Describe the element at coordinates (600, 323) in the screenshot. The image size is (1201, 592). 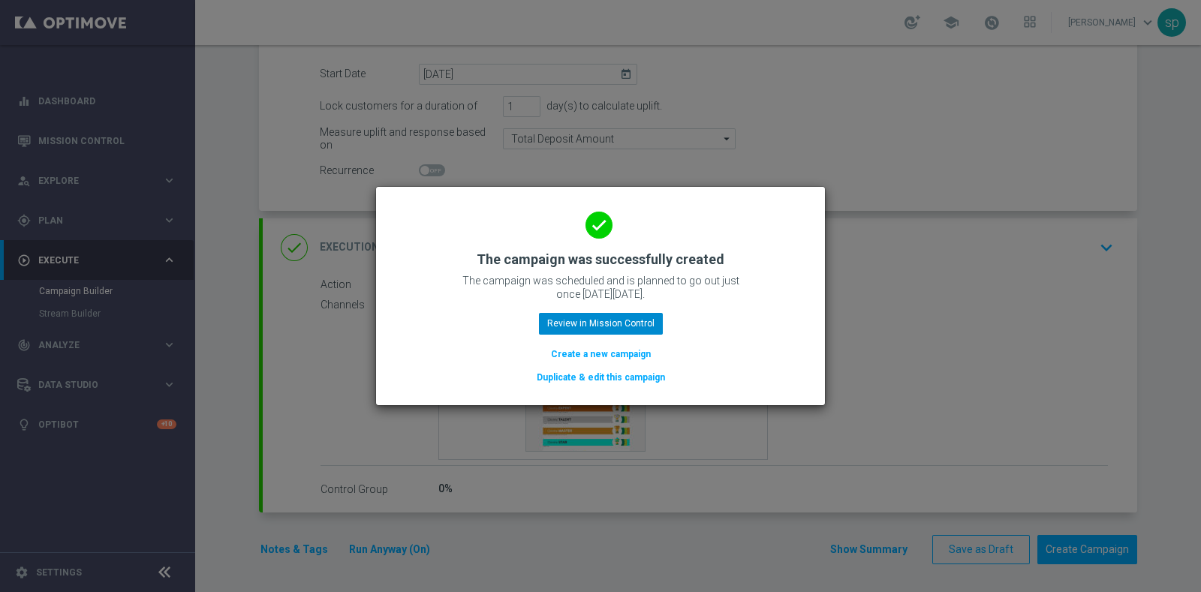
I see `button: Review in Mission Control` at that location.